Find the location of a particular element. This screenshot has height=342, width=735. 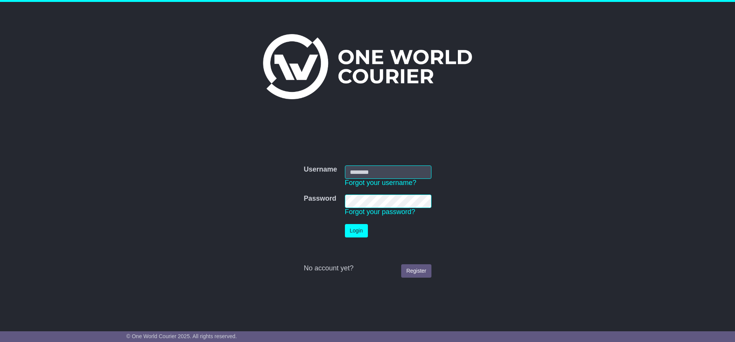

a: Forgot your password? is located at coordinates (380, 212).